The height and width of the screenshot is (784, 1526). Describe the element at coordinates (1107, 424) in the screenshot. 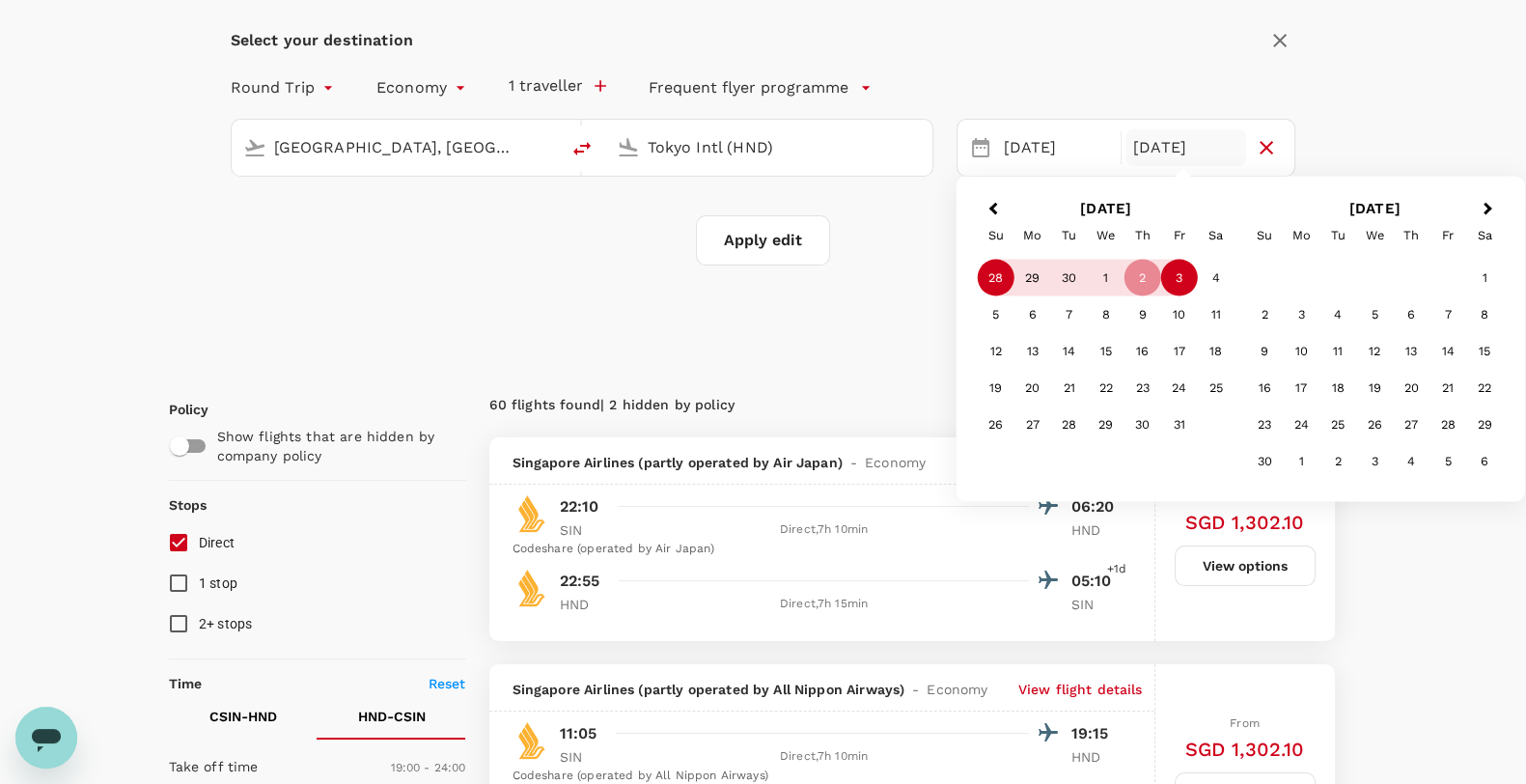

I see `div: Choose Wednesday, October 29th, 2025` at that location.